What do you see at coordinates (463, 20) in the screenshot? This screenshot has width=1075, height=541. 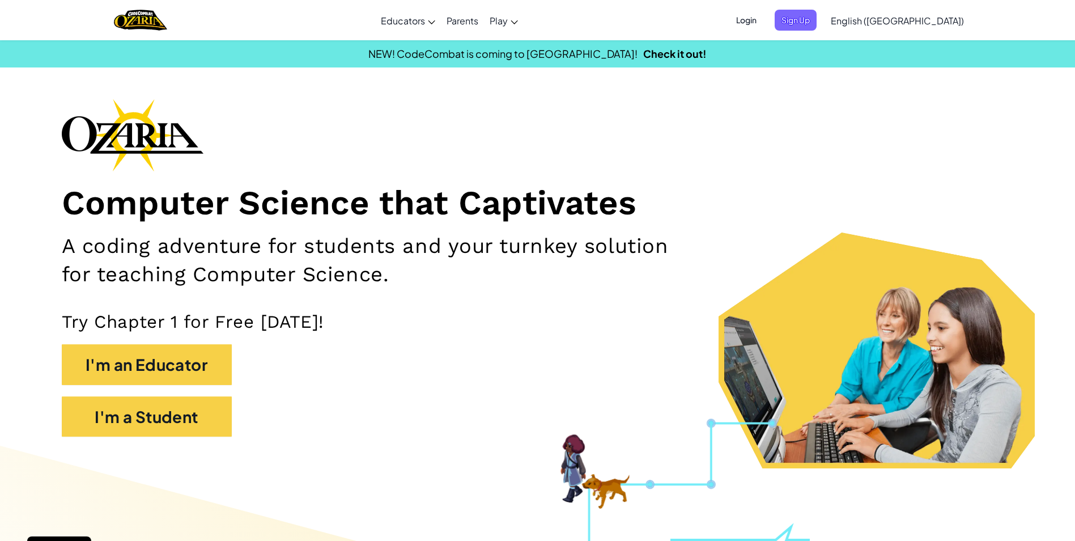 I see `a: Parents` at bounding box center [463, 20].